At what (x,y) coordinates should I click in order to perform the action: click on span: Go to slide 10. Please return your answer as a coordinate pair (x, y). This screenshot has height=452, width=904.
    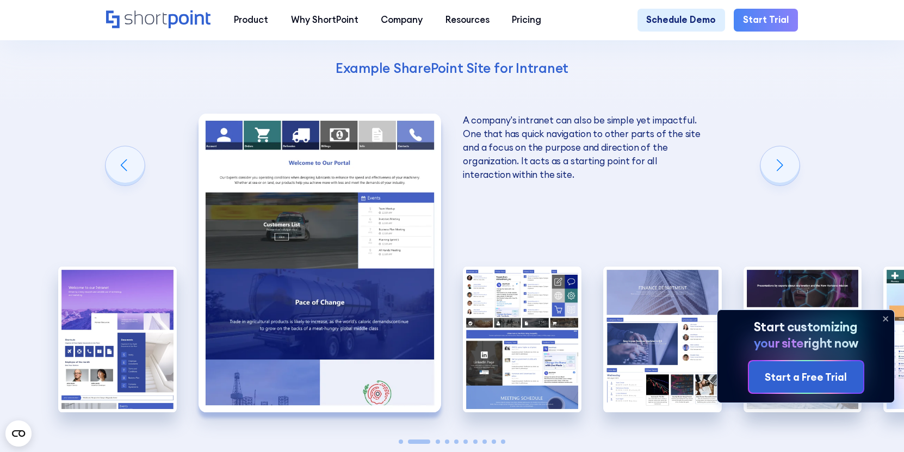
    Looking at the image, I should click on (503, 442).